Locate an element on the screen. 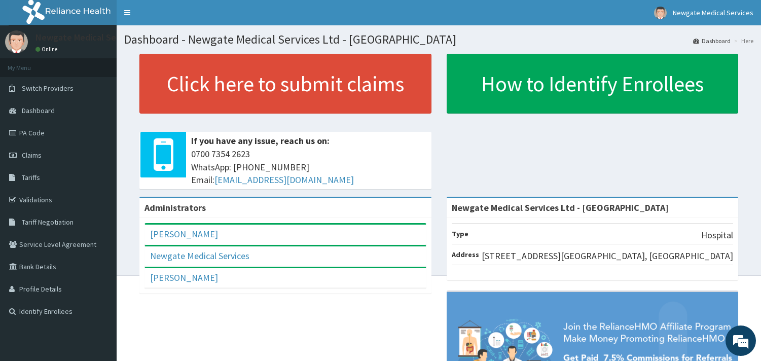 The height and width of the screenshot is (361, 761). span: Claims is located at coordinates (31, 155).